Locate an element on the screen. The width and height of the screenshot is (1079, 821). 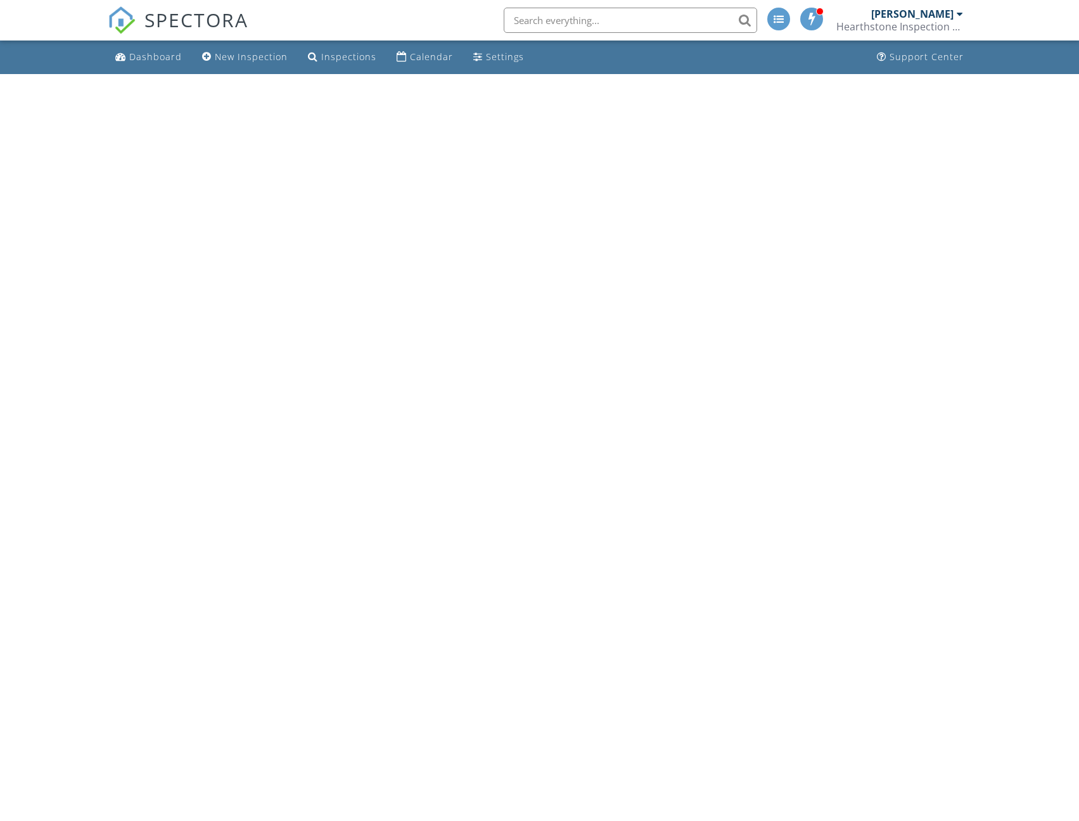
div: Inspections is located at coordinates (348, 56).